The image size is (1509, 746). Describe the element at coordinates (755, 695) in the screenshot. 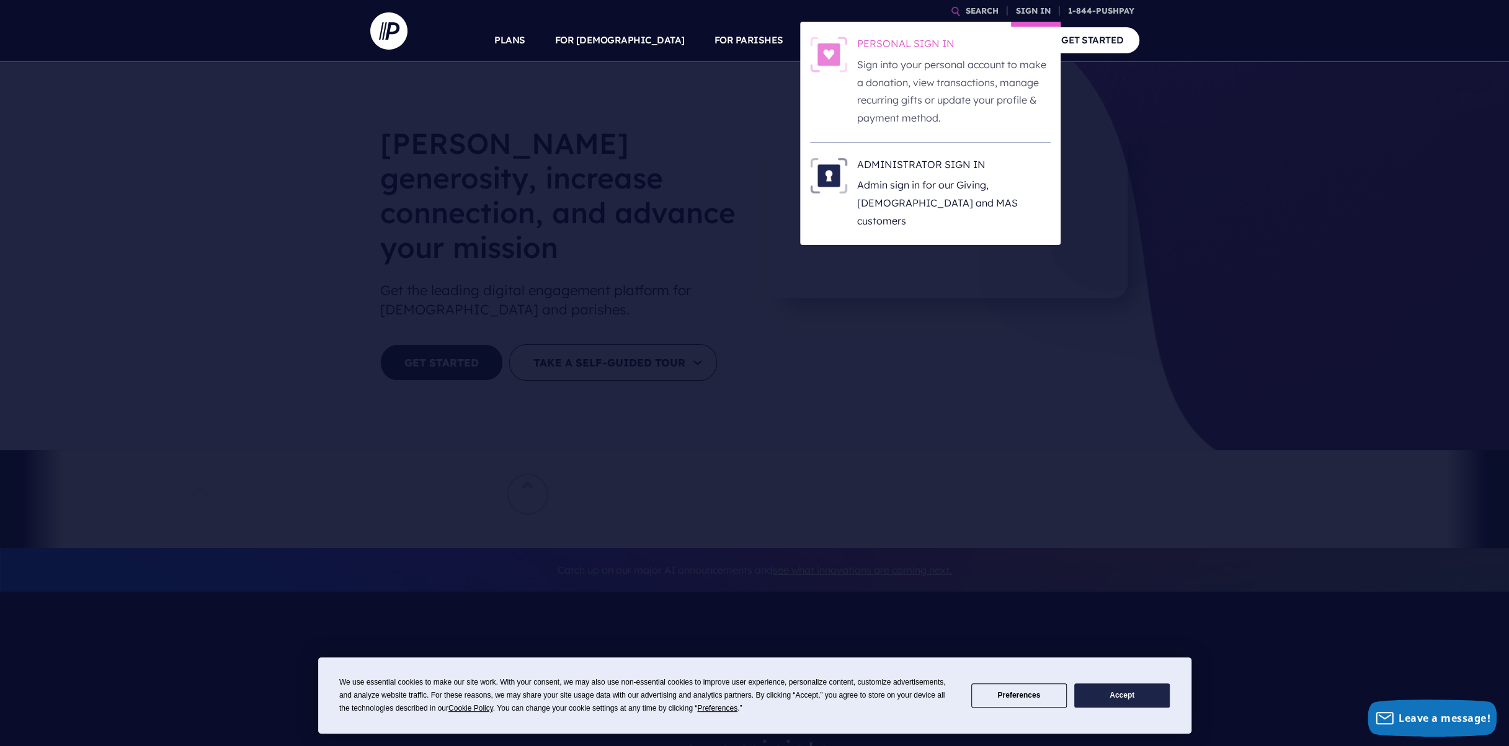

I see `div: Cookie Consent Prompt` at that location.